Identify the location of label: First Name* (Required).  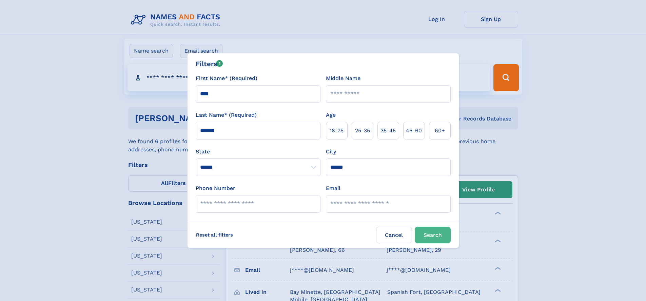
(226, 78).